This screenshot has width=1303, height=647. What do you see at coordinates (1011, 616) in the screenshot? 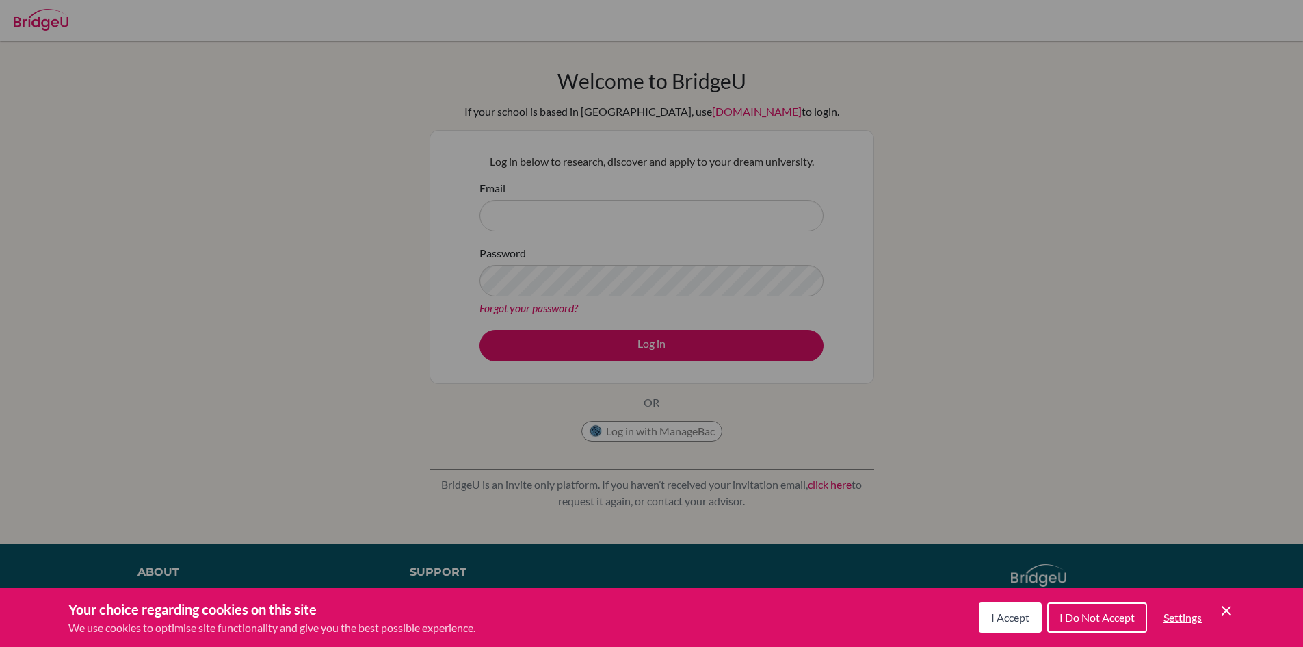
I see `span: I Accept` at bounding box center [1011, 616].